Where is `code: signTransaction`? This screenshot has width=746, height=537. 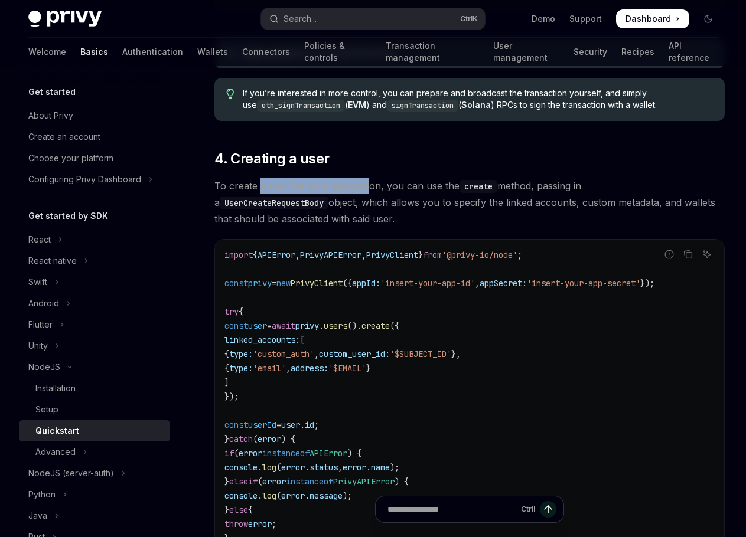 code: signTransaction is located at coordinates (422, 106).